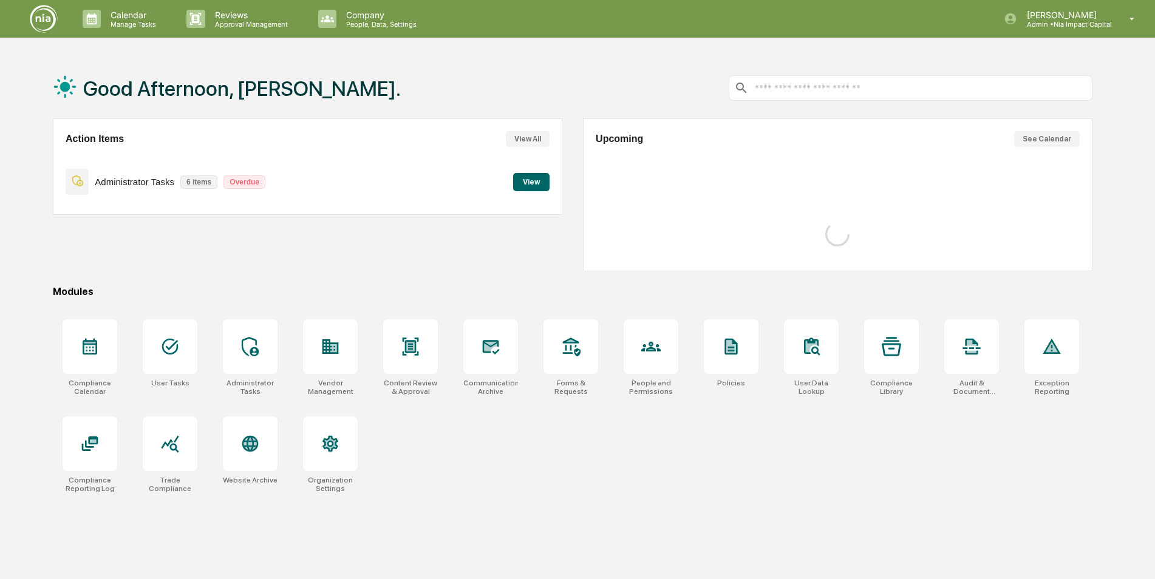  Describe the element at coordinates (1047, 139) in the screenshot. I see `button: See Calendar` at that location.